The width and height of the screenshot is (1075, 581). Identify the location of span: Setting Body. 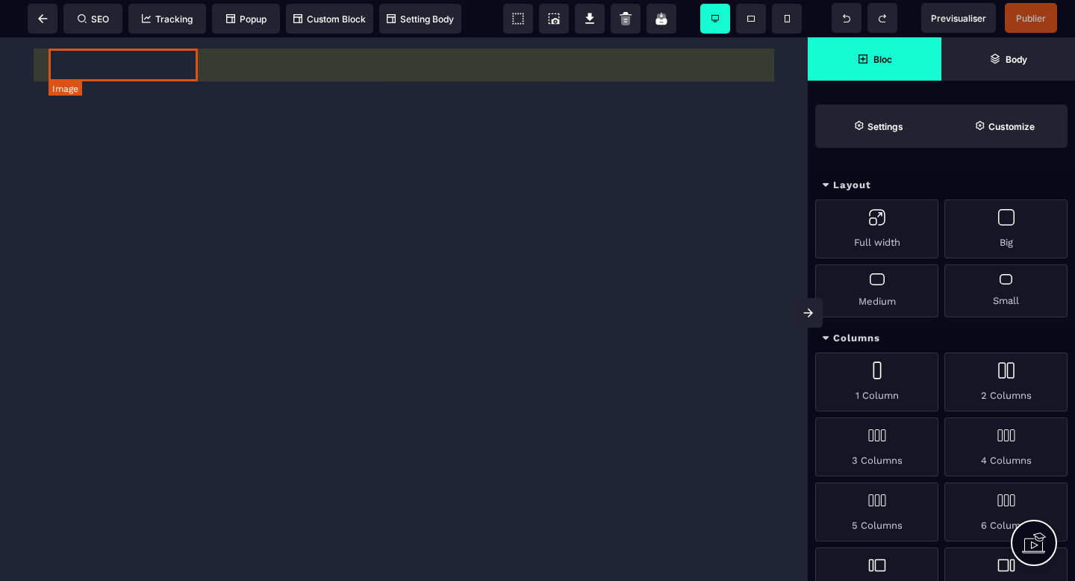
(420, 19).